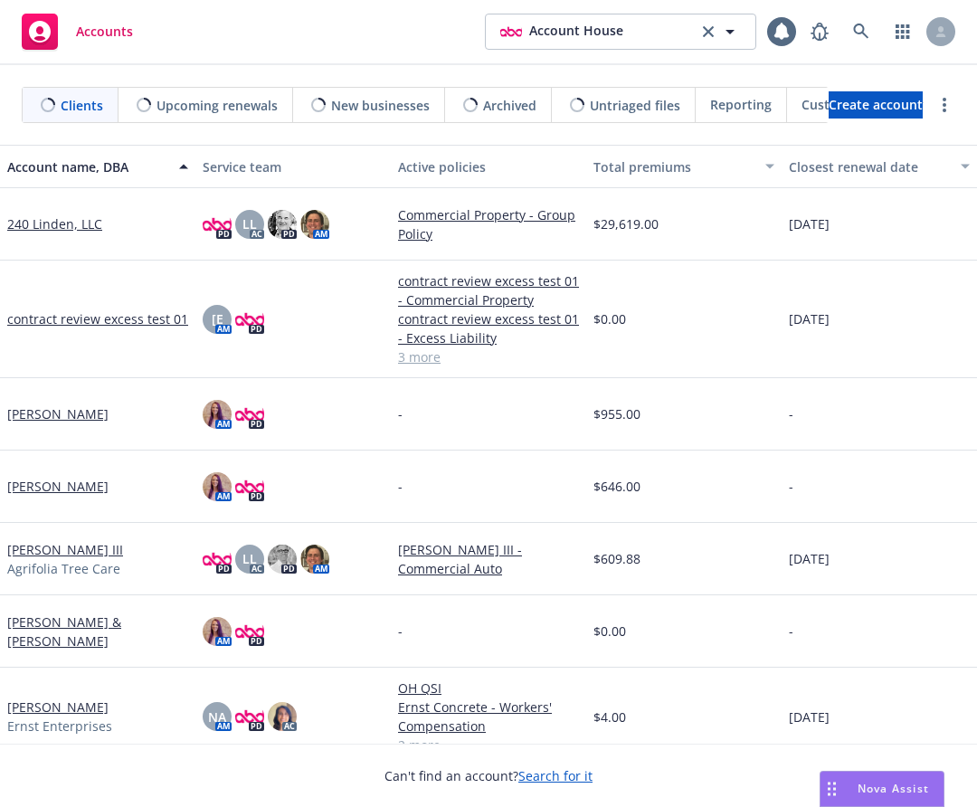  Describe the element at coordinates (893, 788) in the screenshot. I see `span: Nova Assist` at that location.